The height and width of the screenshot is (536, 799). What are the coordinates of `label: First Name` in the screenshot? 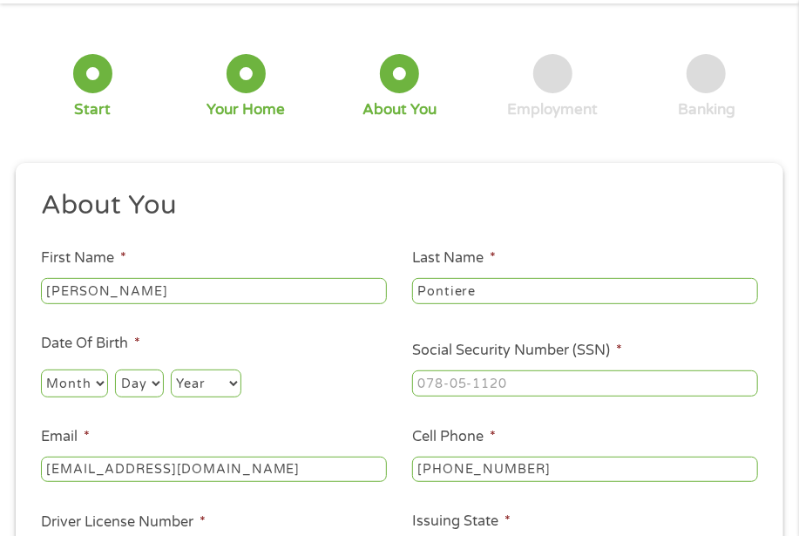 It's located at (84, 258).